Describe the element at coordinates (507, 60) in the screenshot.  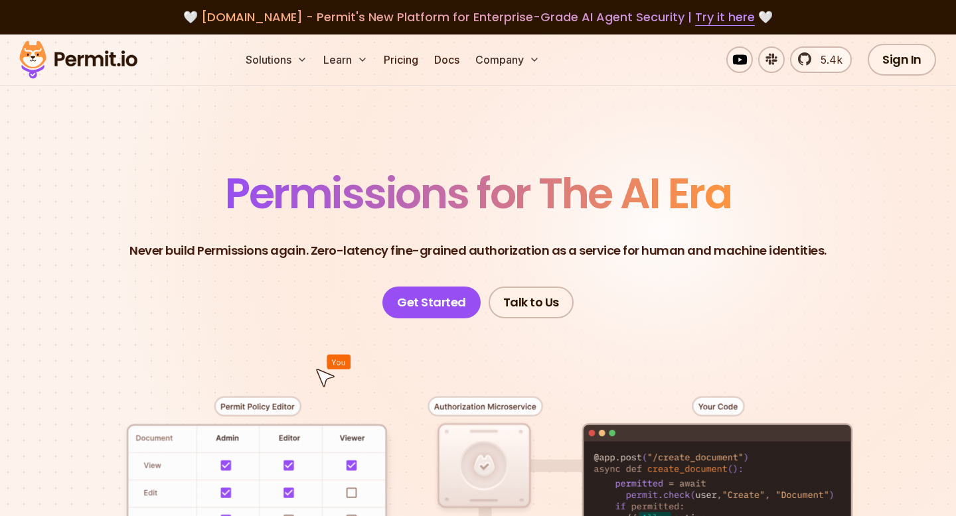
I see `button: Company` at that location.